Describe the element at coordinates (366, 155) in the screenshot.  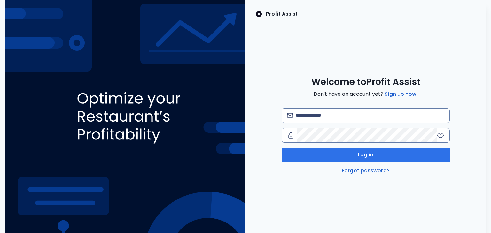
I see `button: Log in` at that location.